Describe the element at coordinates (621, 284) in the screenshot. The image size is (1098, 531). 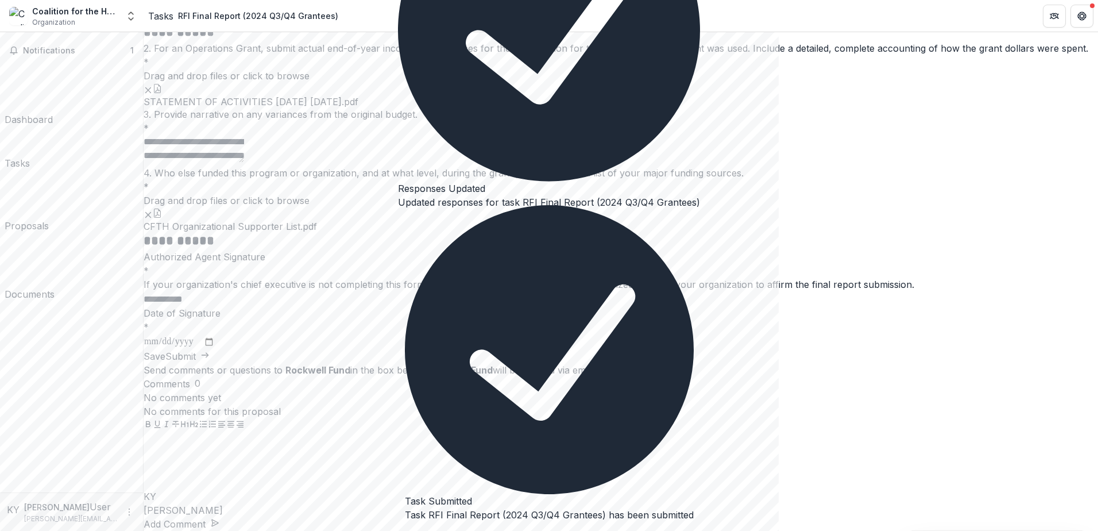
I see `div: If your organization's chief executive is not completing this form, by signing you indicate your ...` at that location.